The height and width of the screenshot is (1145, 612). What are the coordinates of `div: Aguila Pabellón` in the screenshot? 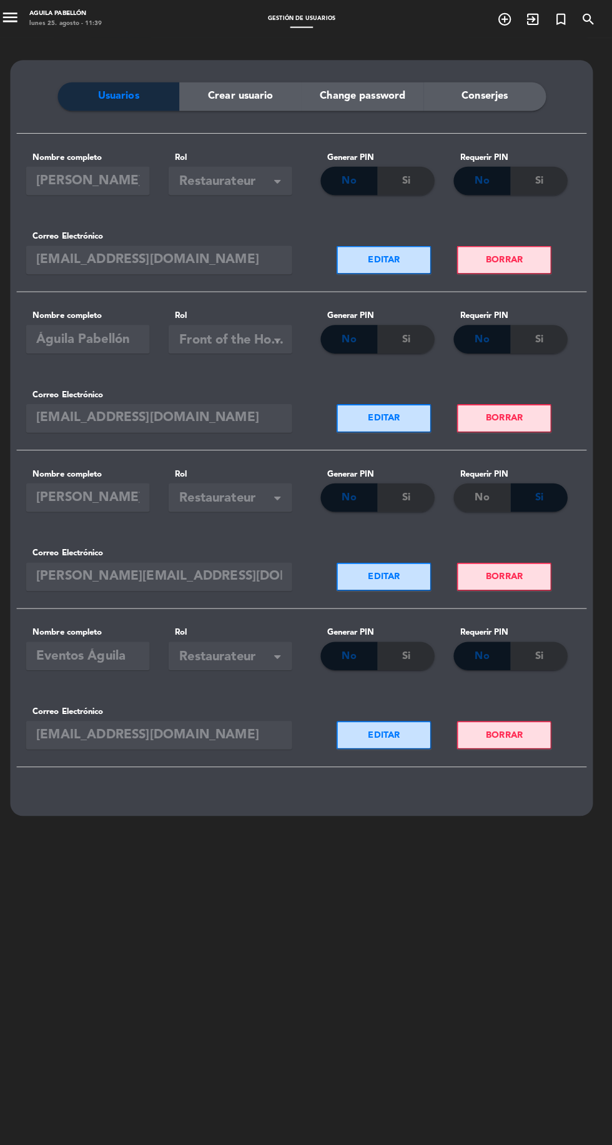 It's located at (73, 14).